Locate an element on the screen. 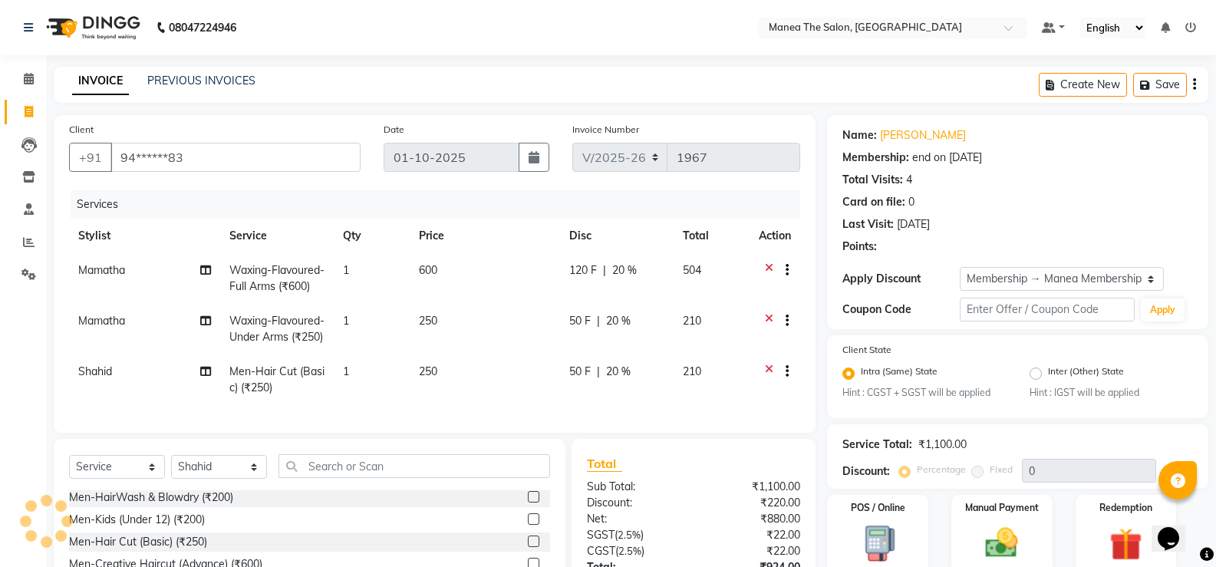  th: Price is located at coordinates (485, 236).